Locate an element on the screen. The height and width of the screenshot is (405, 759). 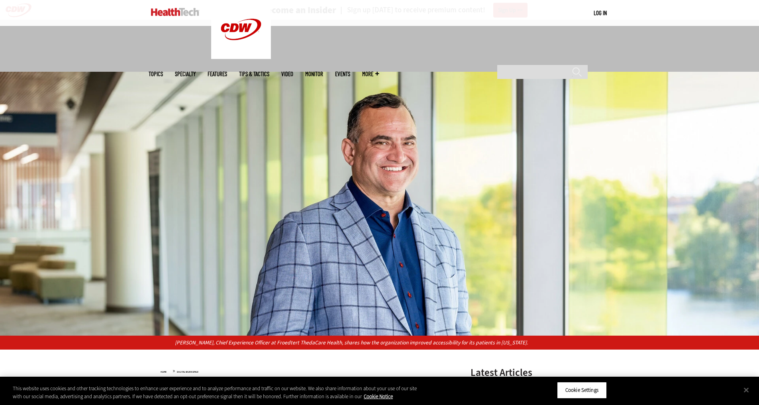
div: This website uses cookies and other tracking technologies to enhance user experience and to analy... is located at coordinates (215, 392).